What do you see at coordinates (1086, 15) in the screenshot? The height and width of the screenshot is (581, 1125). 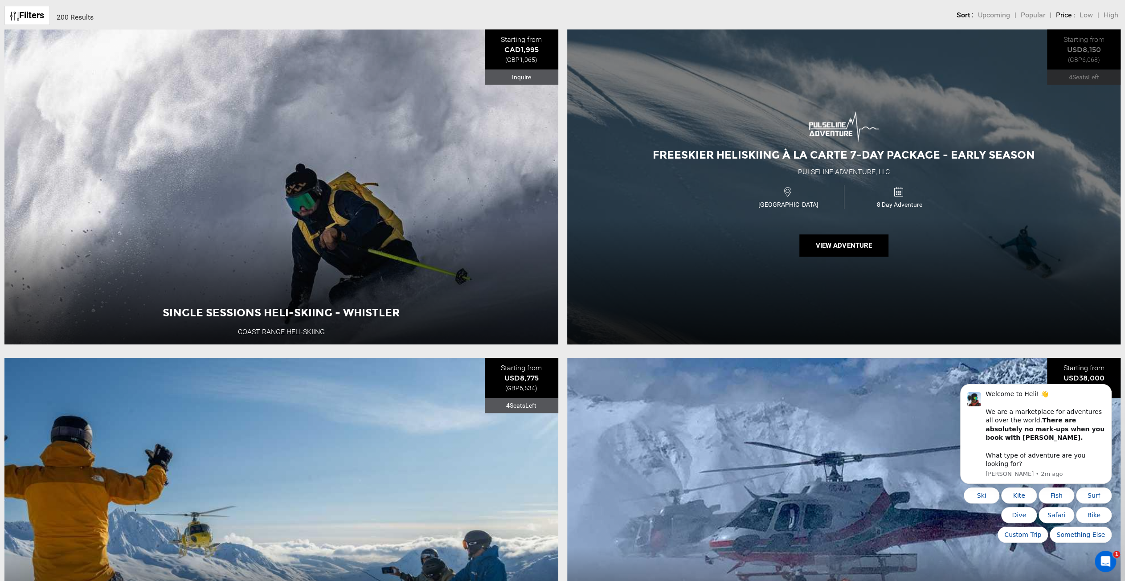 I see `span: Low` at bounding box center [1086, 15].